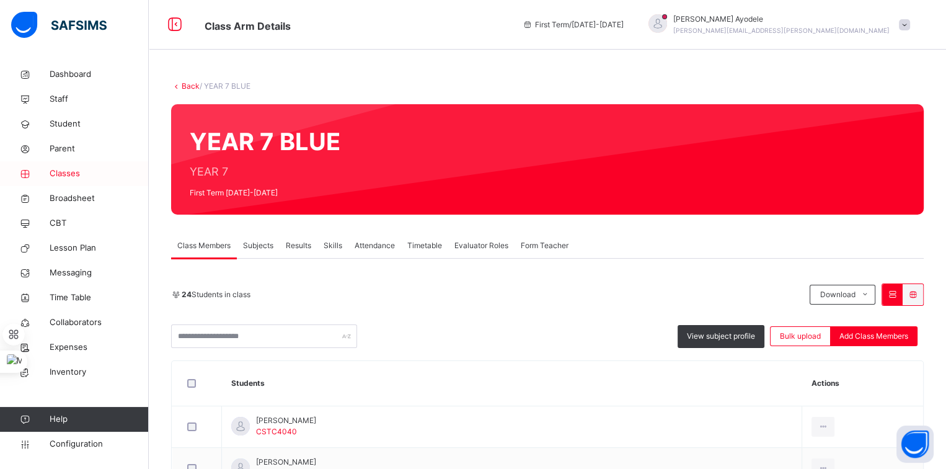 Image resolution: width=946 pixels, height=469 pixels. Describe the element at coordinates (544, 245) in the screenshot. I see `span: Form Teacher` at that location.